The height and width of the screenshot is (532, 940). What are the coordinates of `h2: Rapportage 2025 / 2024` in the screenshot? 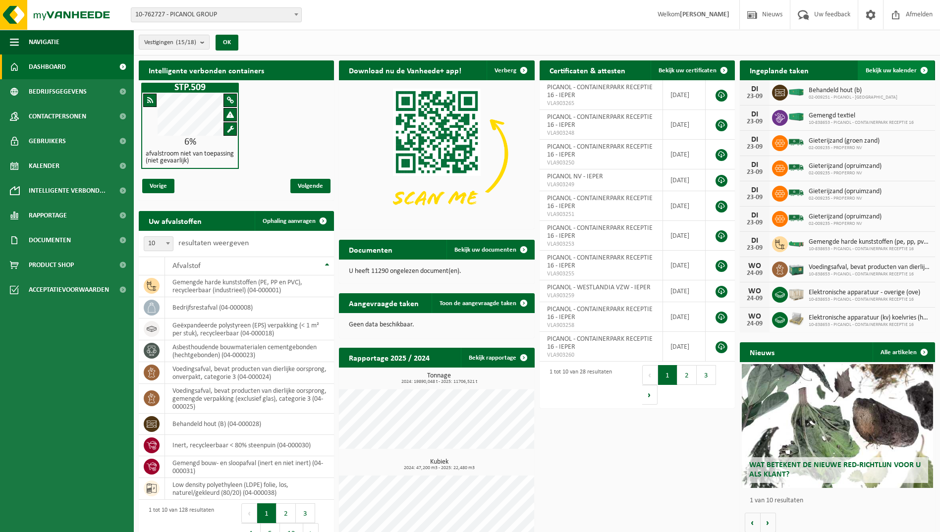 It's located at (389, 357).